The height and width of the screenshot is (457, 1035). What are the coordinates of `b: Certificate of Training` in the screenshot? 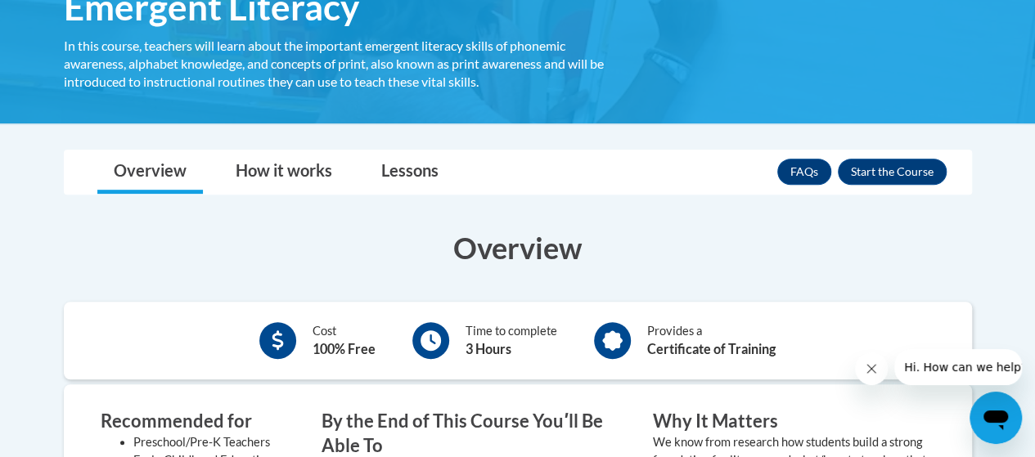 It's located at (711, 349).